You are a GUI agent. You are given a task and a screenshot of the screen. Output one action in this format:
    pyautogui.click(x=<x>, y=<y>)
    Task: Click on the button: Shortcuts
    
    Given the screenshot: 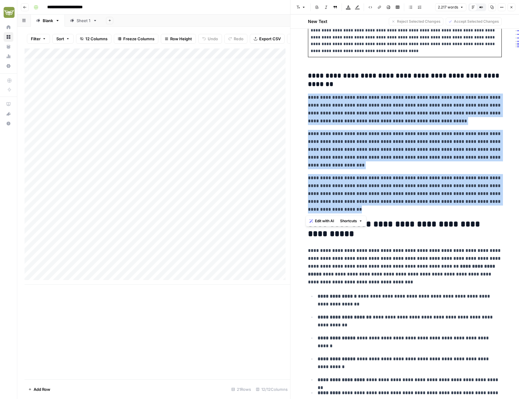 What is the action you would take?
    pyautogui.click(x=351, y=221)
    